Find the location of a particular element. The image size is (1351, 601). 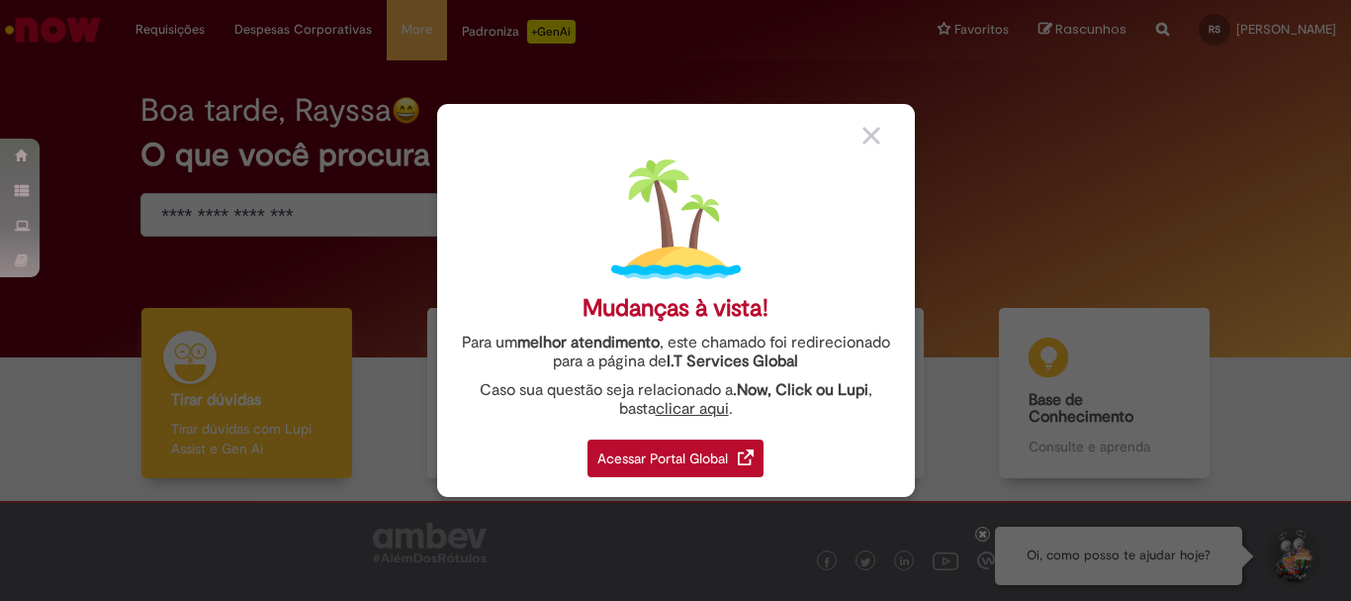

img: island.png is located at coordinates (676, 219).